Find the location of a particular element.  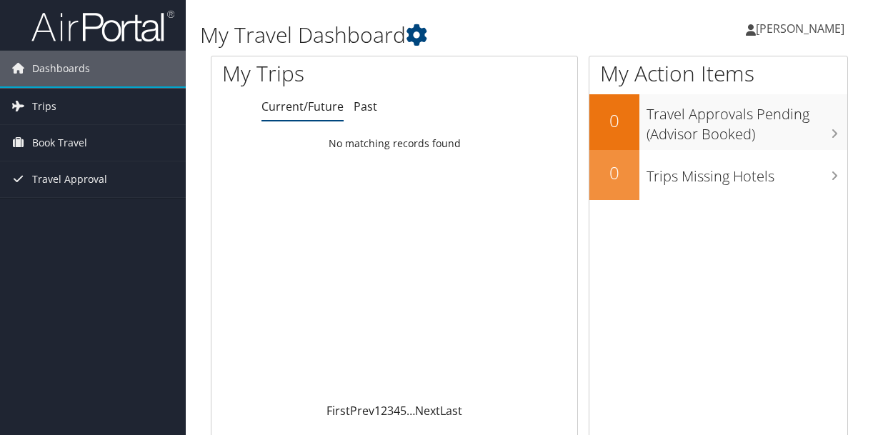

h3: Travel Approvals Pending (Advisor Booked) is located at coordinates (746, 121).